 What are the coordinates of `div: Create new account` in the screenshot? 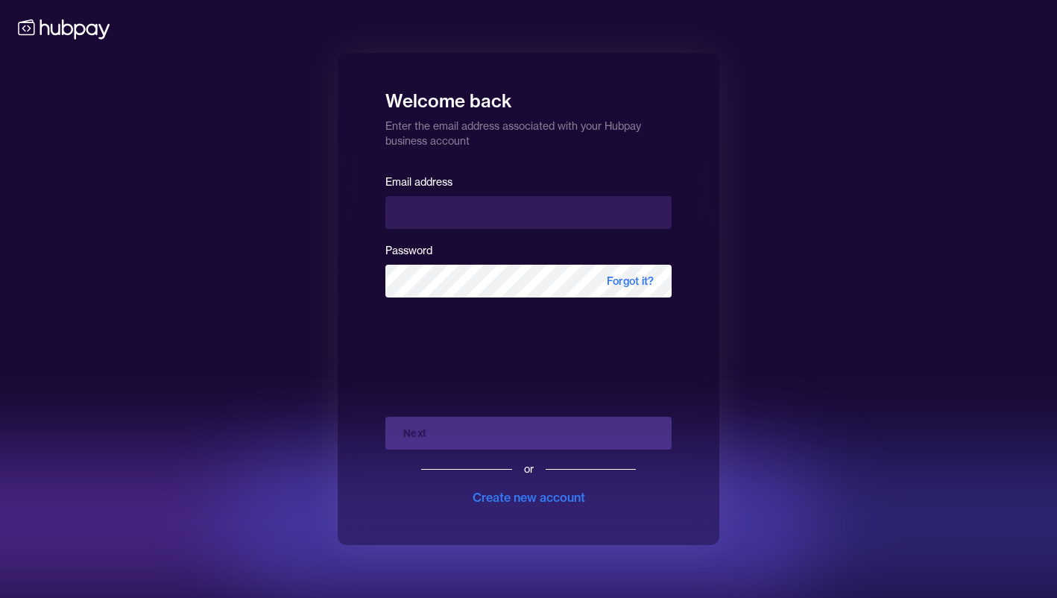 It's located at (529, 497).